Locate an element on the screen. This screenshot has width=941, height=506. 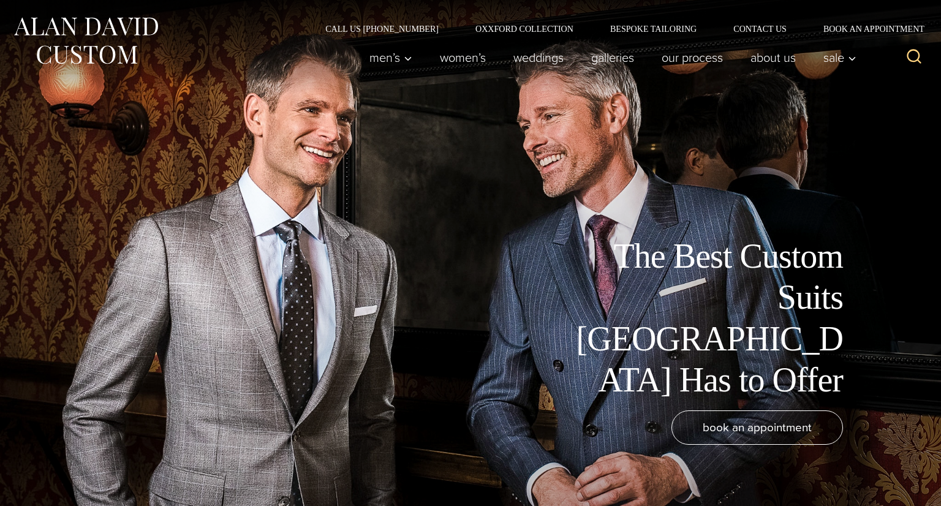
a: Oxxford Collection is located at coordinates (524, 29).